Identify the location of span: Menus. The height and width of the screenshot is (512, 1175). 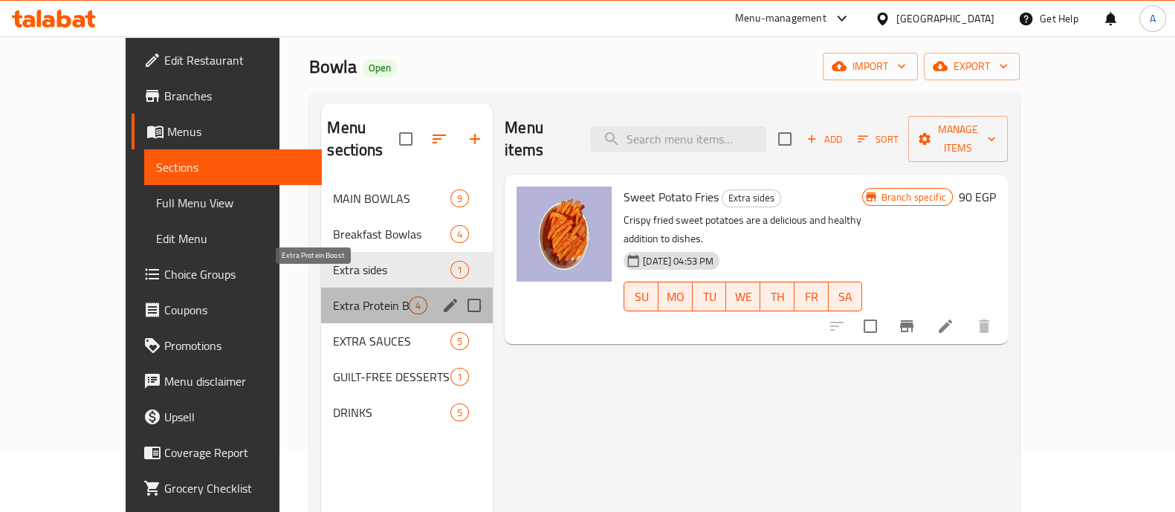
(238, 132).